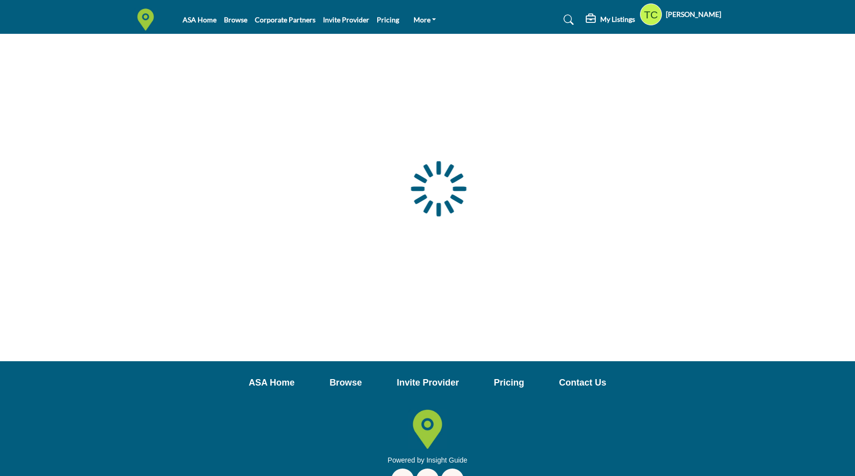 This screenshot has width=855, height=476. I want to click on img: No Site Logo, so click(427, 430).